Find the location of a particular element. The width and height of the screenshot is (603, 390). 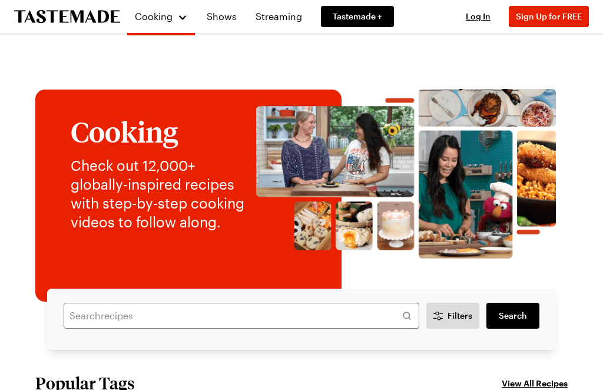

button: Sign Up for FREE is located at coordinates (549, 16).